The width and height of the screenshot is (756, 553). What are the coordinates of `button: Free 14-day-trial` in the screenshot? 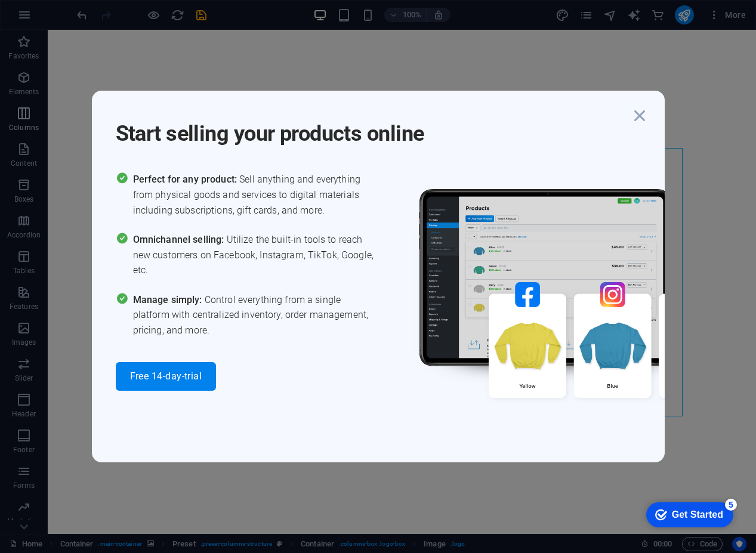 It's located at (166, 376).